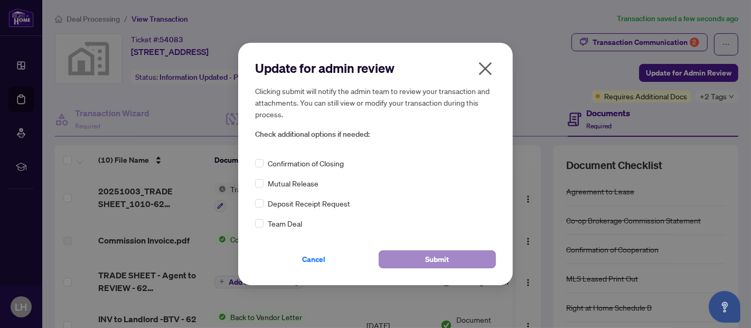 The image size is (751, 328). I want to click on span: Cancel, so click(314, 259).